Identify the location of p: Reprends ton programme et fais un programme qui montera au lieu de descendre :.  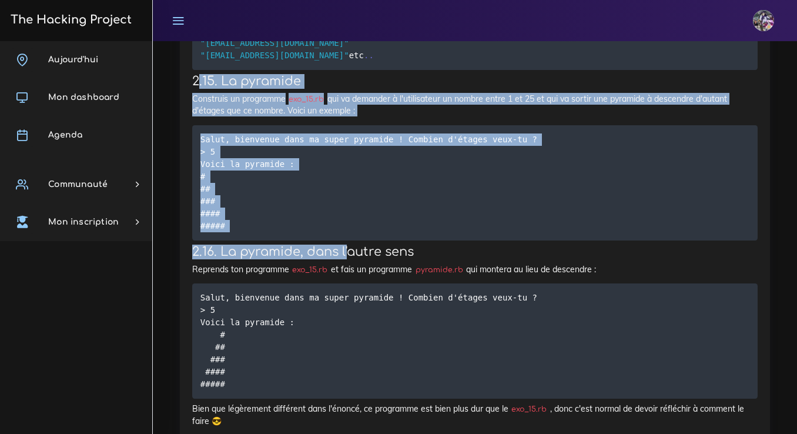
(475, 269).